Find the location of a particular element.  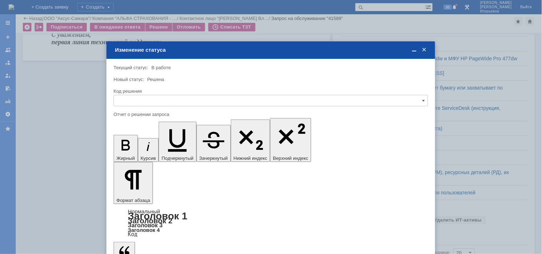

button: Формат абзаца is located at coordinates (133, 183).